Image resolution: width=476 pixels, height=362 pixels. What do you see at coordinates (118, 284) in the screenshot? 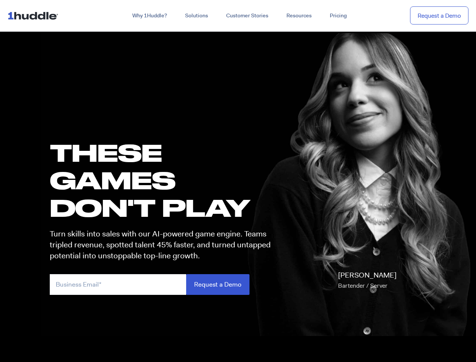
I see `input: Business Email*` at bounding box center [118, 284].